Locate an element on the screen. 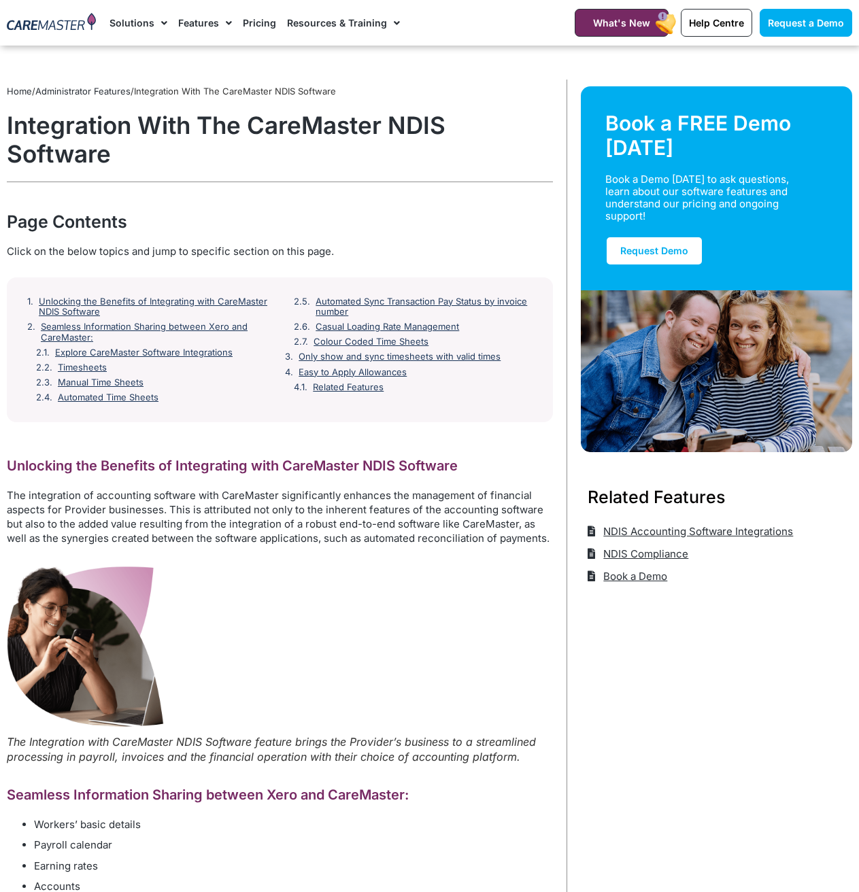 The width and height of the screenshot is (859, 892). li: Earning rates is located at coordinates (293, 867).